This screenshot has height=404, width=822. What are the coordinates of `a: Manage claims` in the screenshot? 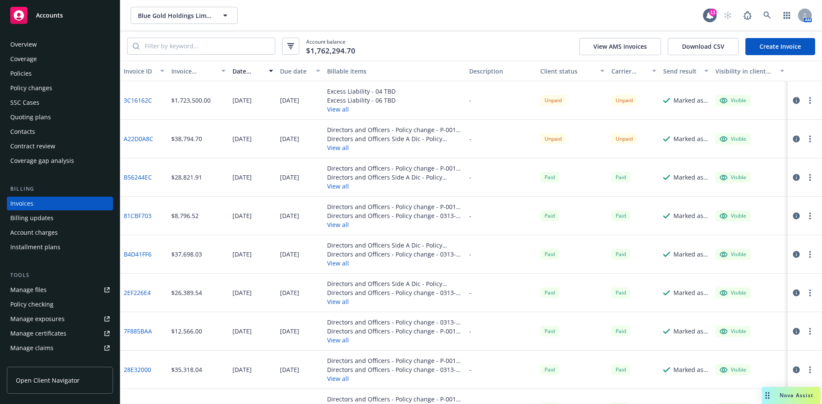 It's located at (60, 348).